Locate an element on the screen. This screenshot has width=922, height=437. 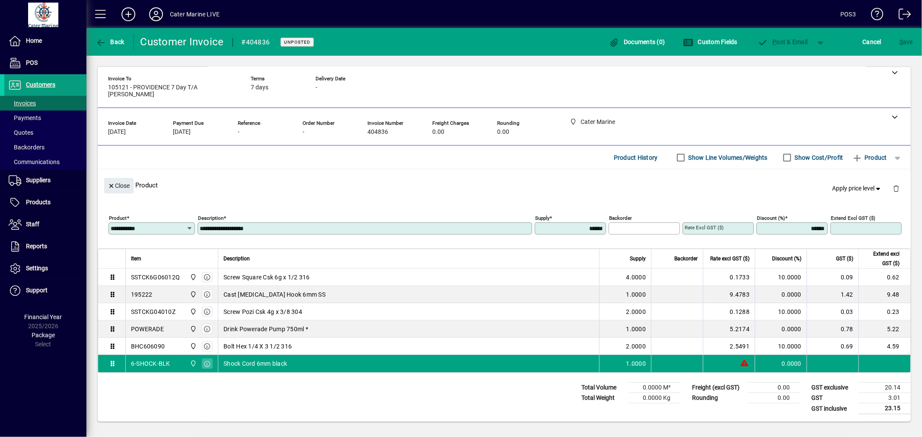
td: GST exclusive is located at coordinates (833, 388).